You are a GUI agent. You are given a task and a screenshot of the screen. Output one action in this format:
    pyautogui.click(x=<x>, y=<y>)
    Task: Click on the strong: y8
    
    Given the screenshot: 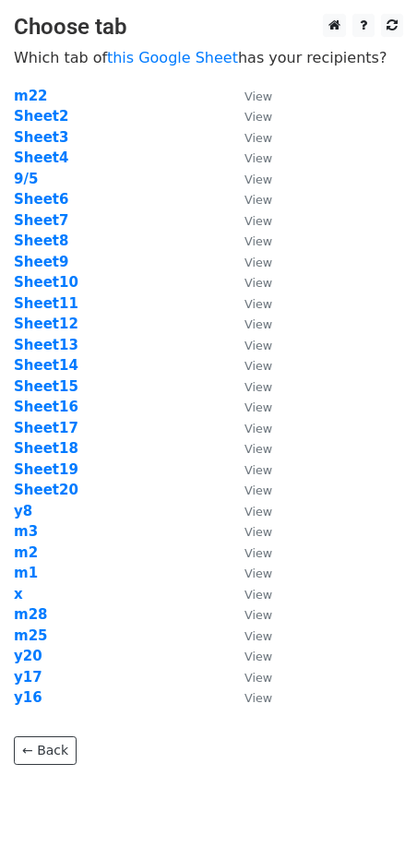 What is the action you would take?
    pyautogui.click(x=23, y=511)
    